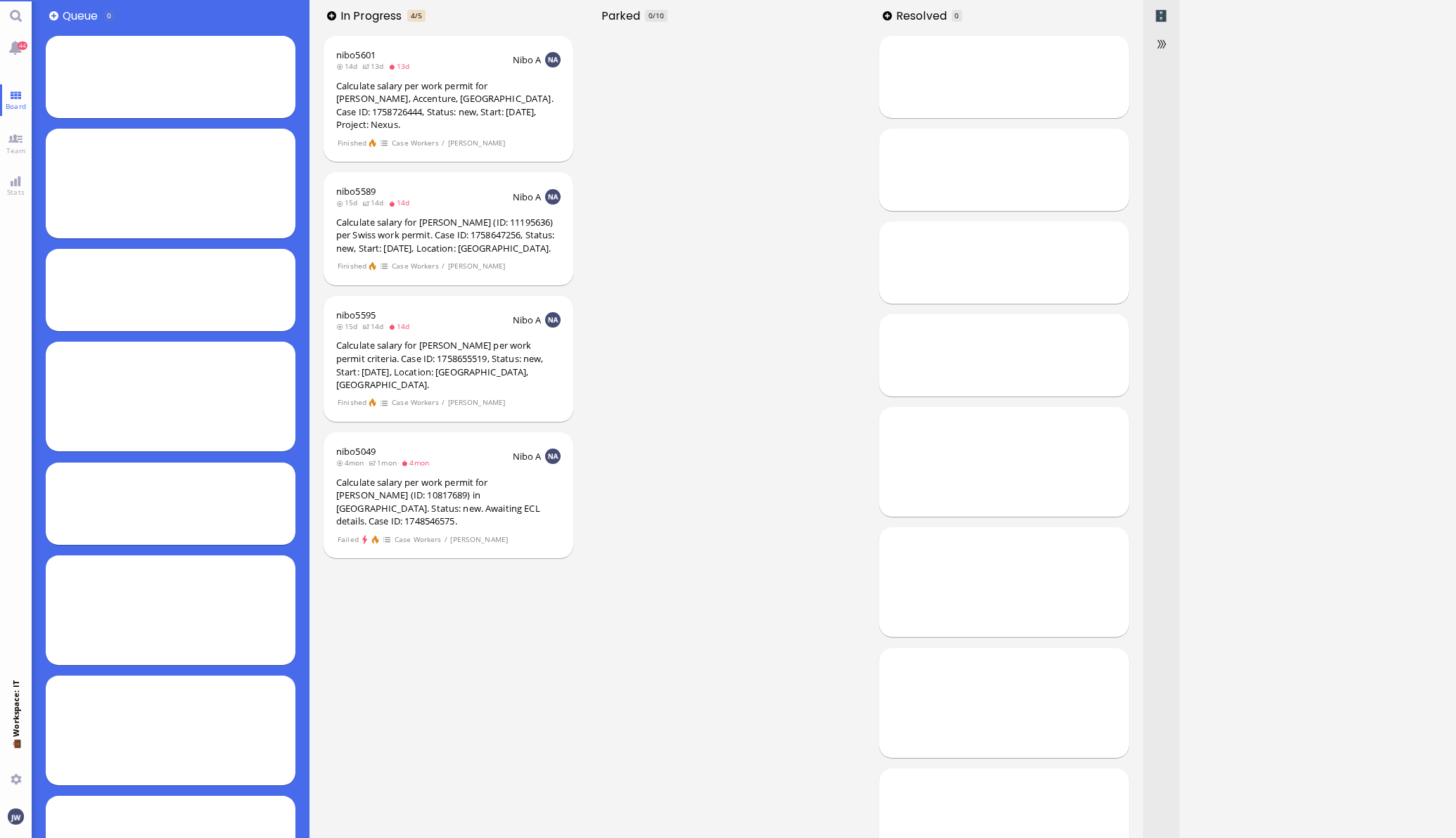 The width and height of the screenshot is (1456, 838). Describe the element at coordinates (15, 107) in the screenshot. I see `span: Board` at that location.